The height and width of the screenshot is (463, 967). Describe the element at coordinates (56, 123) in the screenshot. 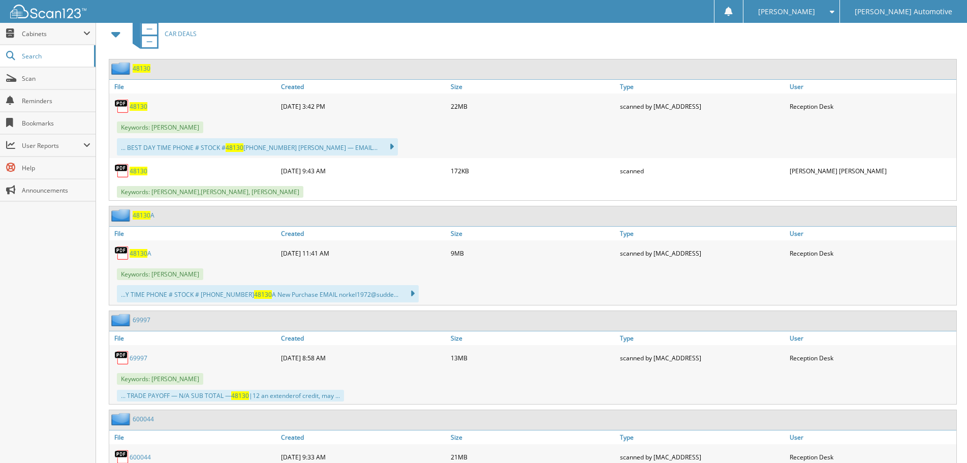

I see `span: Bookmarks` at that location.